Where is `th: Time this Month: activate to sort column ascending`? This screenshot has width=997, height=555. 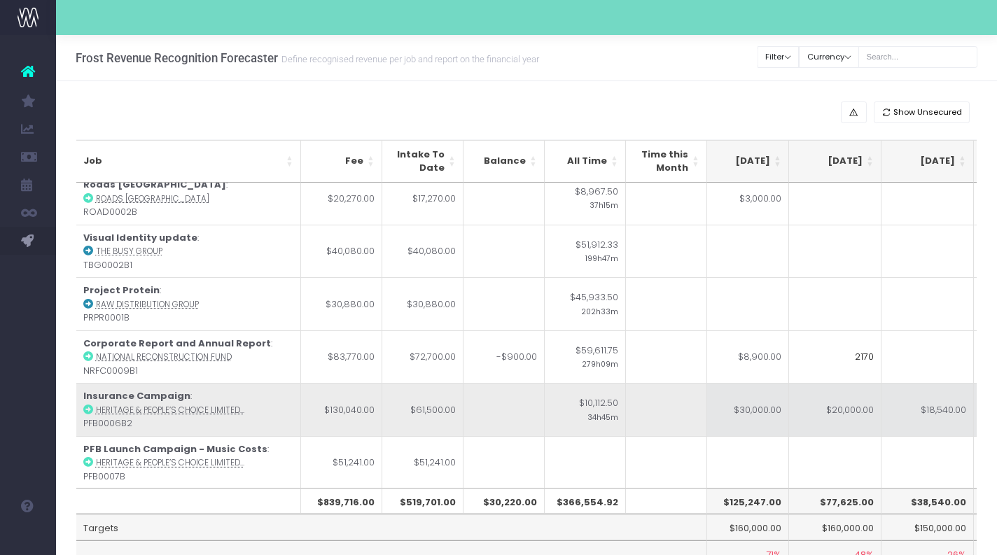 th: Time this Month: activate to sort column ascending is located at coordinates (667, 161).